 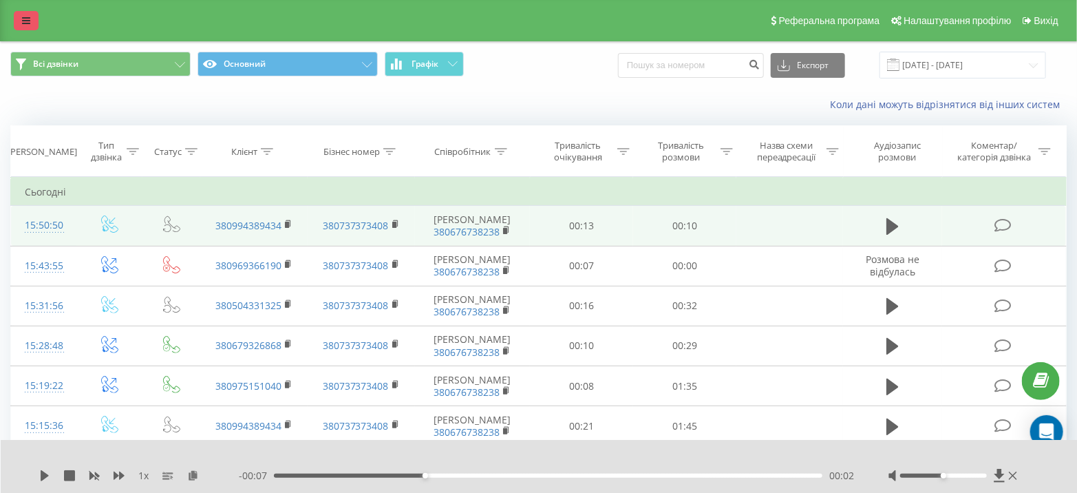 What do you see at coordinates (248, 305) in the screenshot?
I see `a: 380504331325` at bounding box center [248, 305].